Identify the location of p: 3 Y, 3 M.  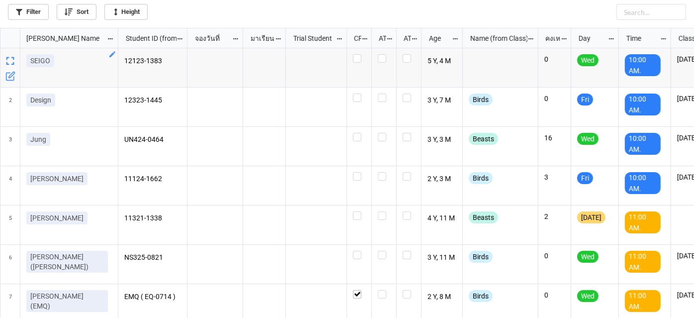
(442, 140).